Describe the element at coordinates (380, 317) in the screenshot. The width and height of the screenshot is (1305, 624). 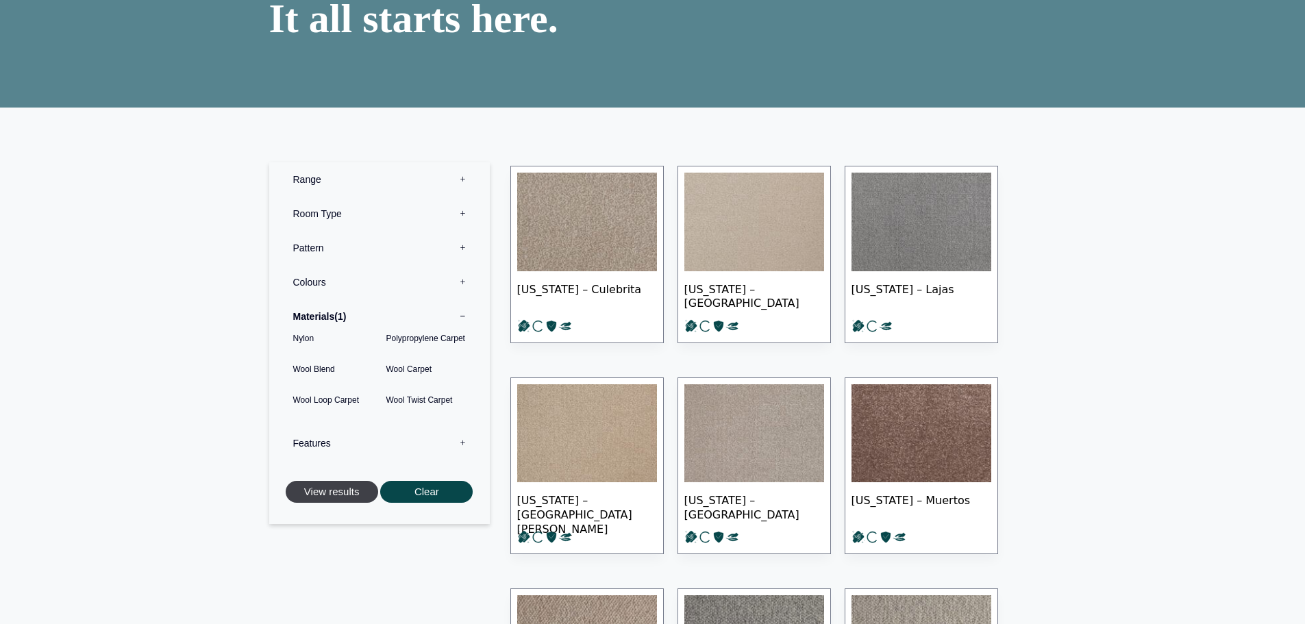
I see `label: Materials` at that location.